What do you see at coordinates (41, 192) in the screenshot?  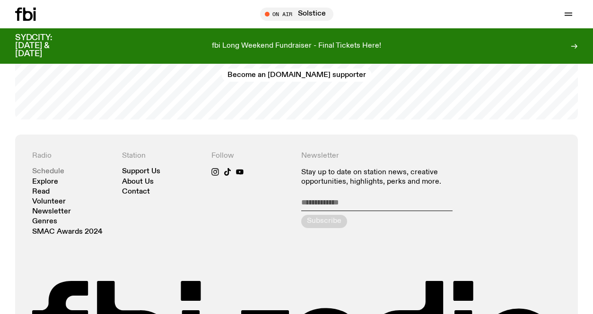 I see `a: Read` at bounding box center [41, 192].